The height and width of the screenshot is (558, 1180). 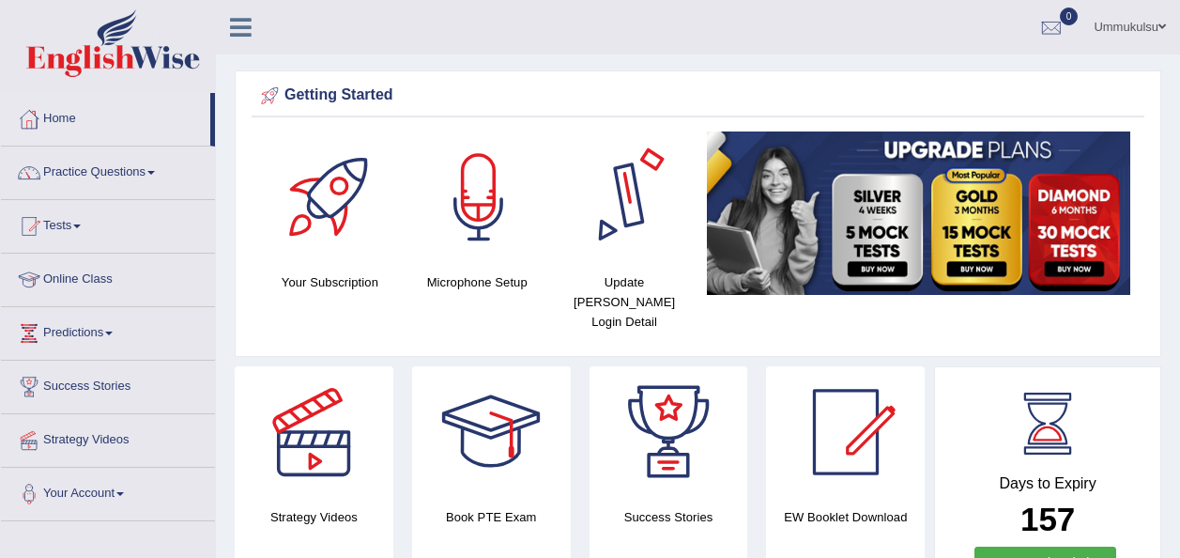 I want to click on h4: Days to Expiry, so click(x=1048, y=484).